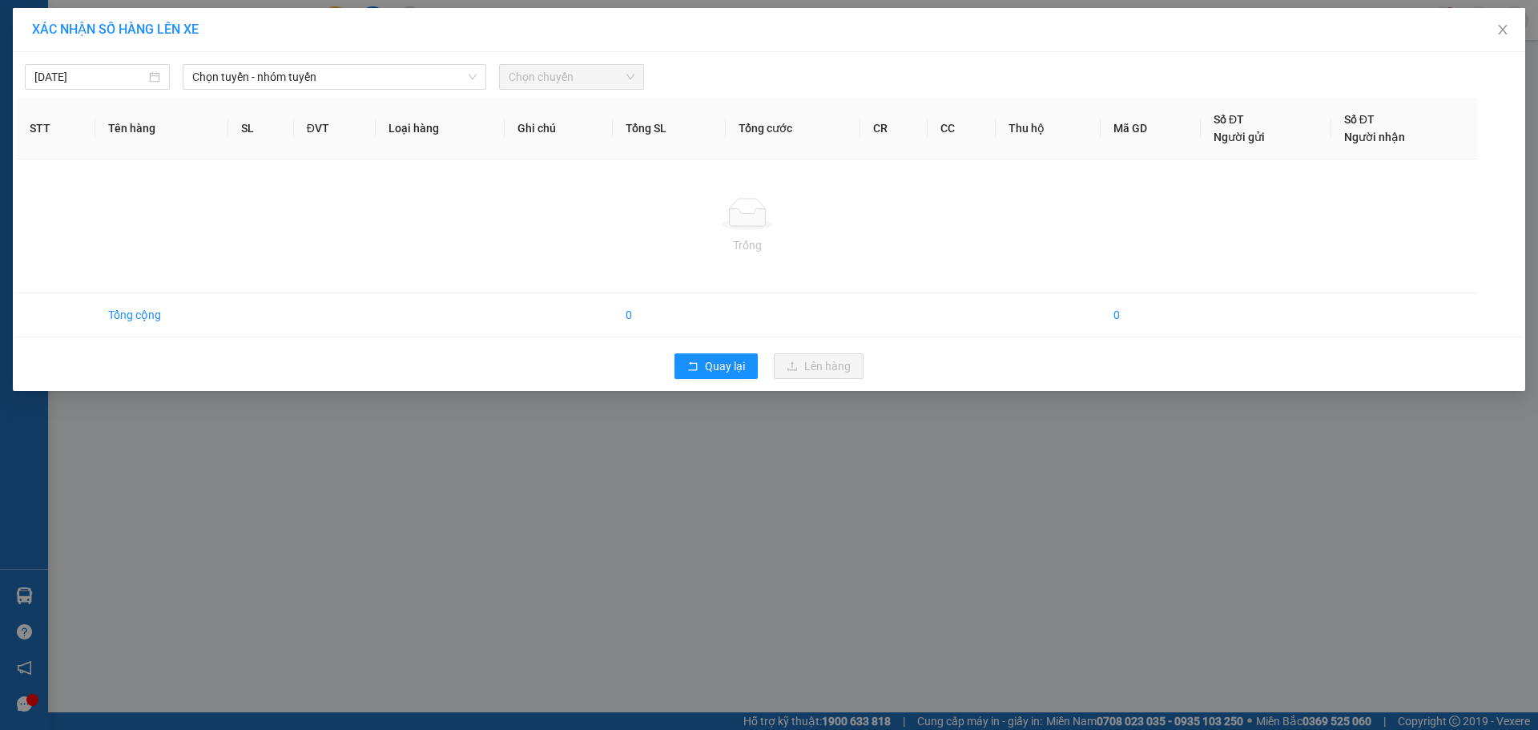  What do you see at coordinates (669, 128) in the screenshot?
I see `th: Tổng SL` at bounding box center [669, 128].